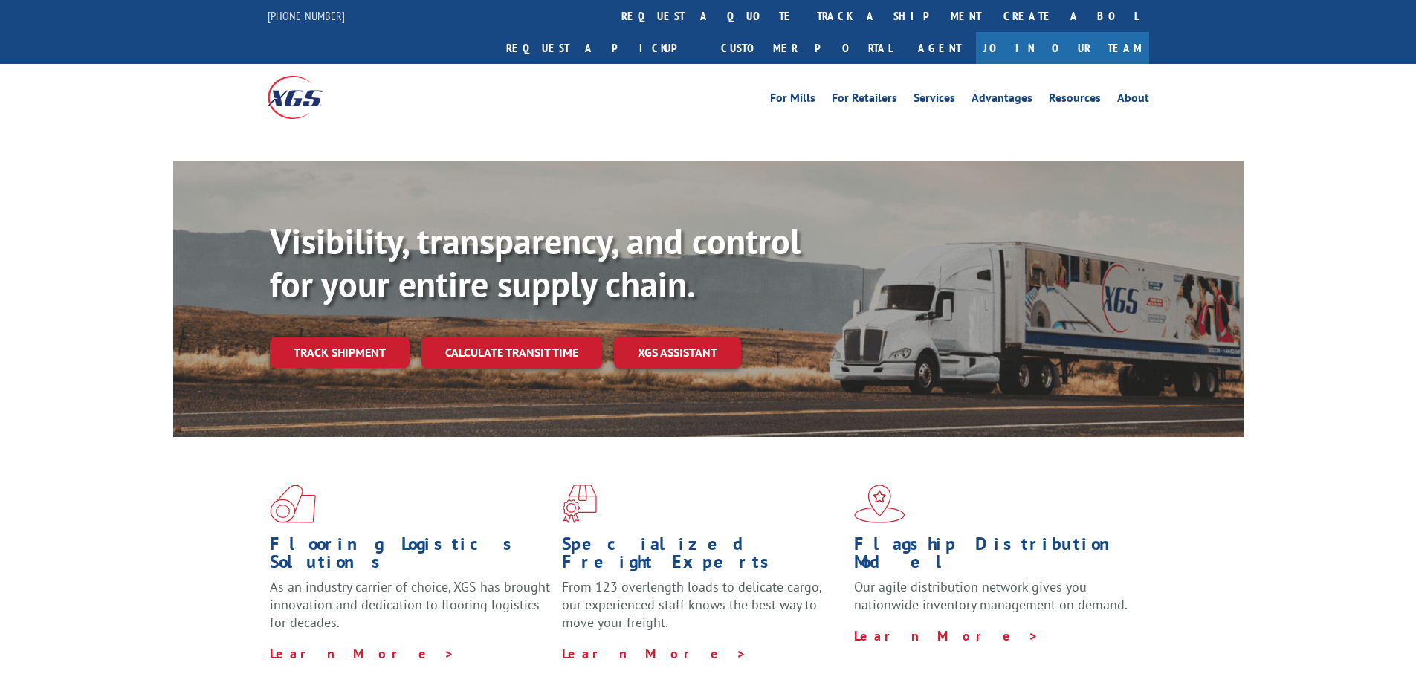 The image size is (1416, 677). What do you see at coordinates (409, 604) in the screenshot?
I see `span: As an industry carrier of choice, XGS has brought innovation and dedication to flooring logistics...` at bounding box center [409, 604].